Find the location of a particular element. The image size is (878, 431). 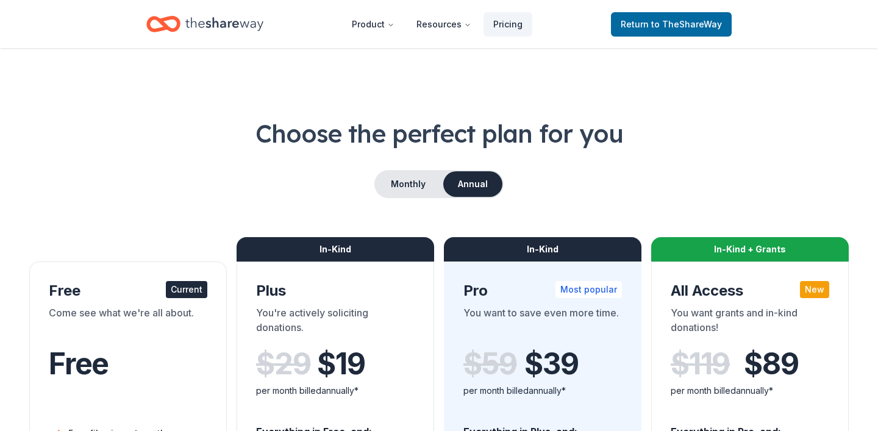

div: Most popular is located at coordinates (589, 290).